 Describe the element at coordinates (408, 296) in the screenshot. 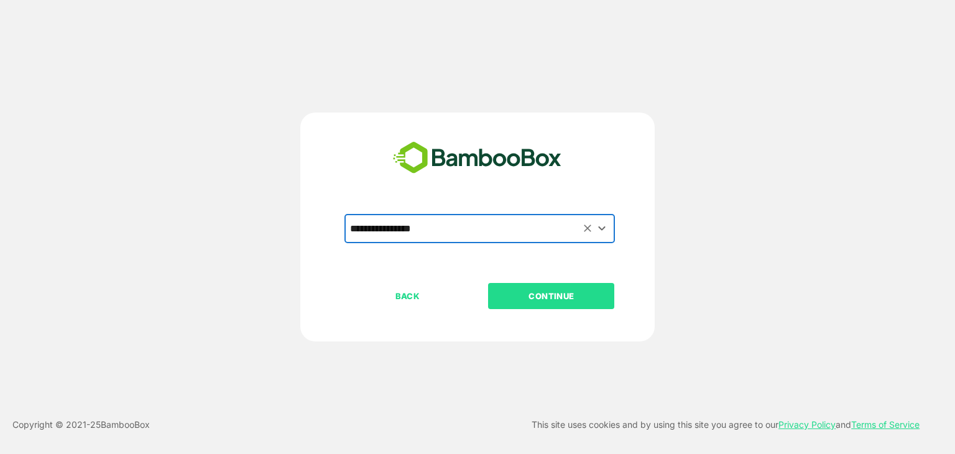

I see `p: BACK` at that location.